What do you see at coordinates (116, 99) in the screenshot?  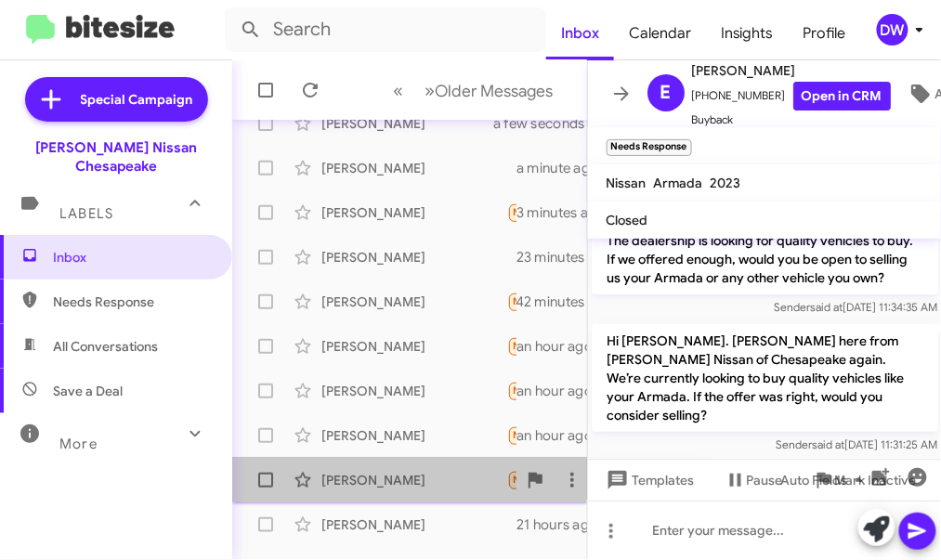 I see `a: Special Campaign` at bounding box center [116, 99].